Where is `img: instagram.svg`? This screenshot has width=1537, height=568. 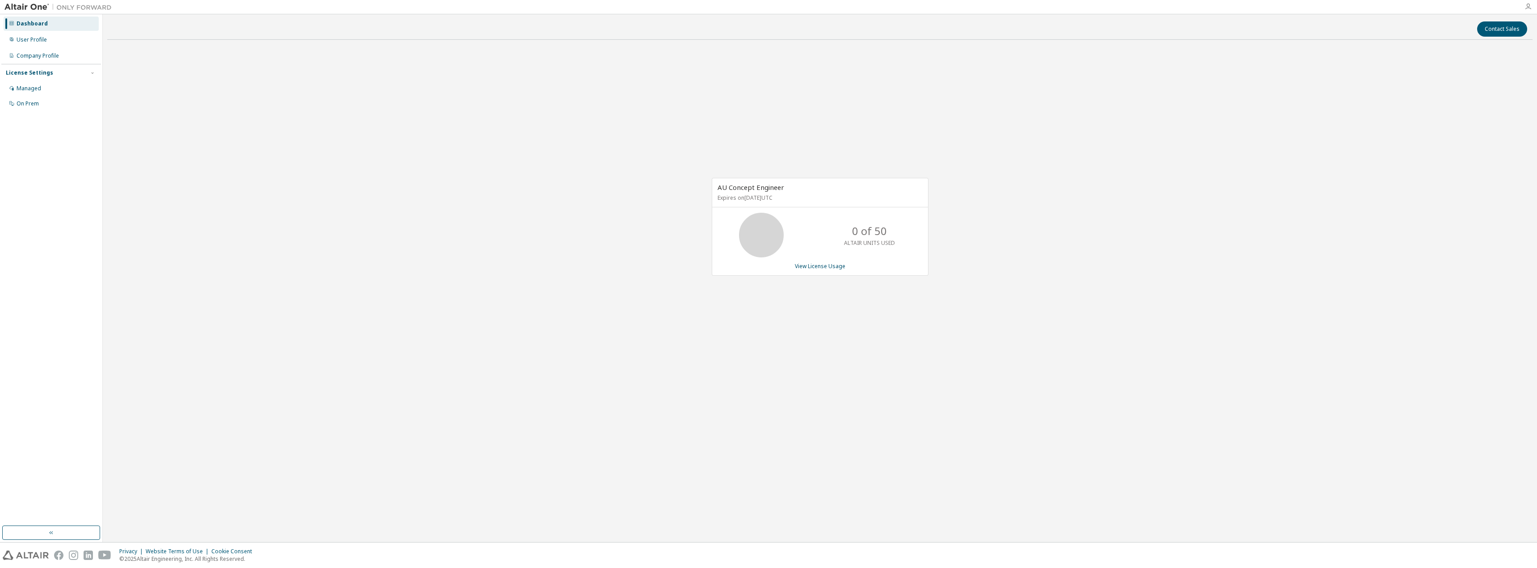
img: instagram.svg is located at coordinates (73, 555).